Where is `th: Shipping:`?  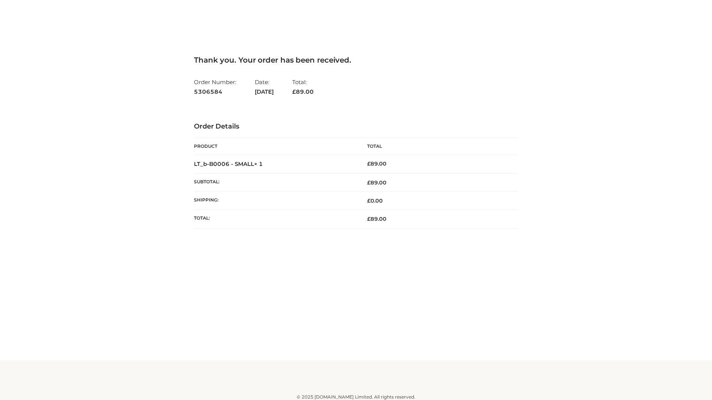 th: Shipping: is located at coordinates (275, 201).